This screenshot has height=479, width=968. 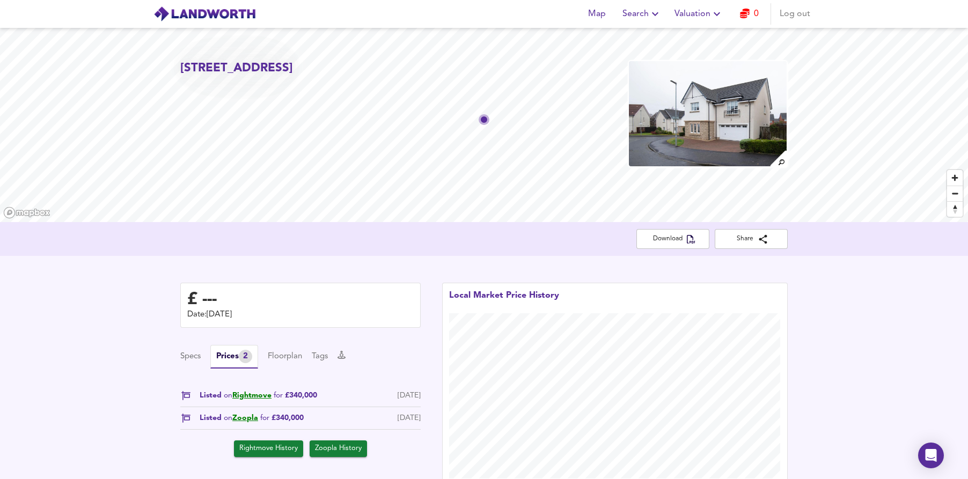 What do you see at coordinates (268, 449) in the screenshot?
I see `a: Rightmove History` at bounding box center [268, 449].